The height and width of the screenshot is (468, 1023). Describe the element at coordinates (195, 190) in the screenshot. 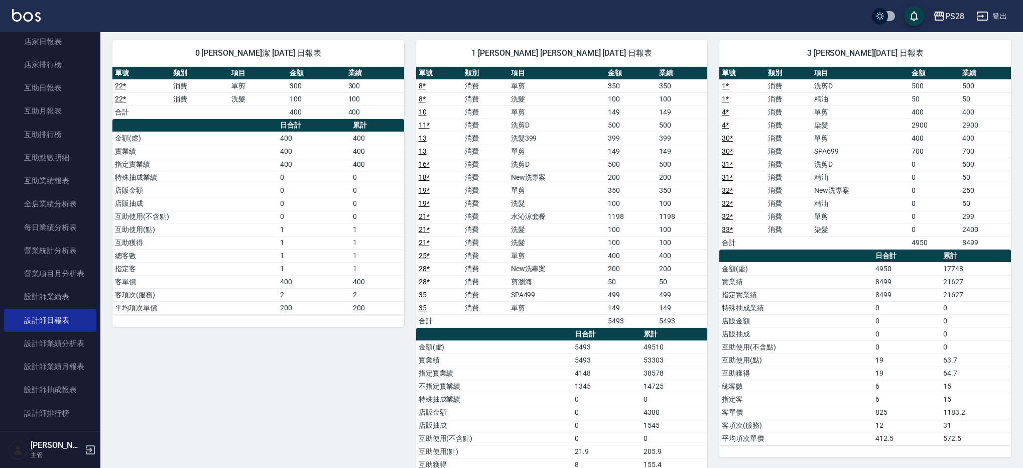

I see `td: 店販金額` at that location.